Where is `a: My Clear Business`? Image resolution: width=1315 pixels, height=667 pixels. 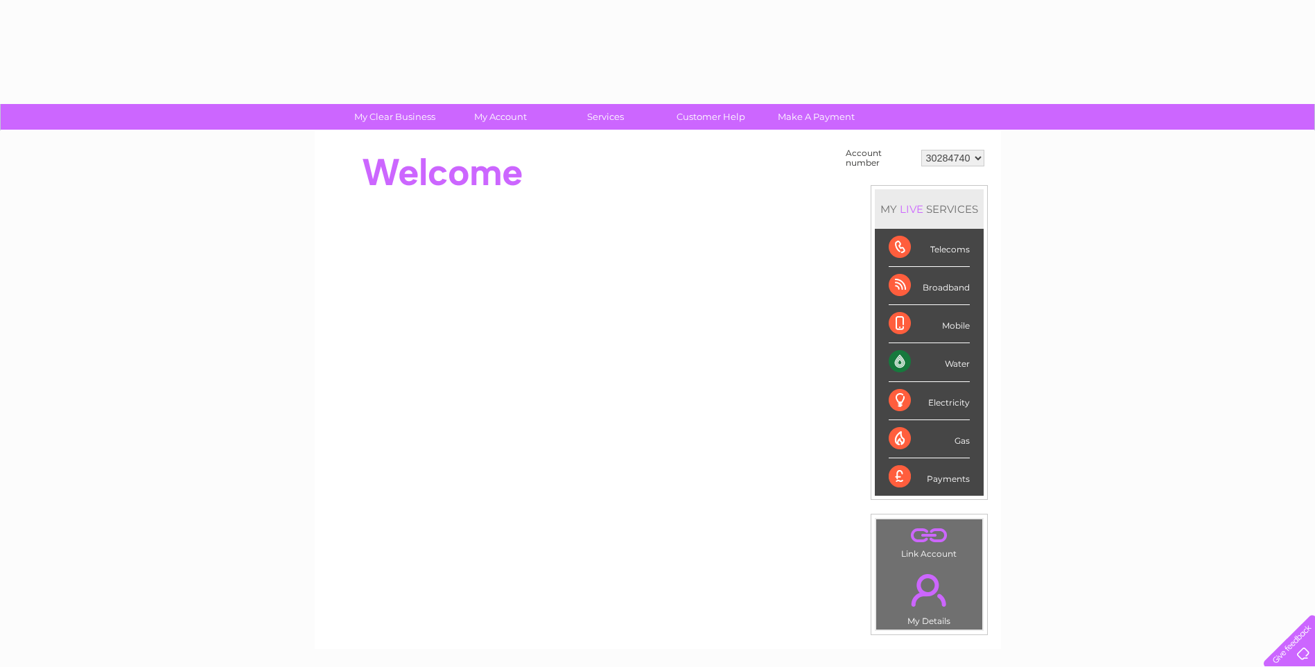
a: My Clear Business is located at coordinates (394, 116).